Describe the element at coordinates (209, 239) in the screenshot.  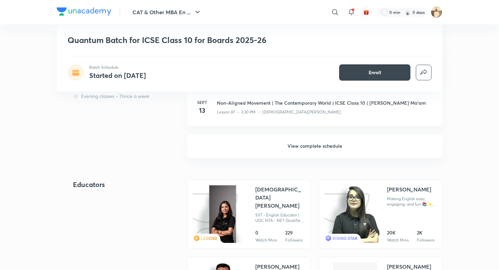
I see `span: LEGEND` at that location.